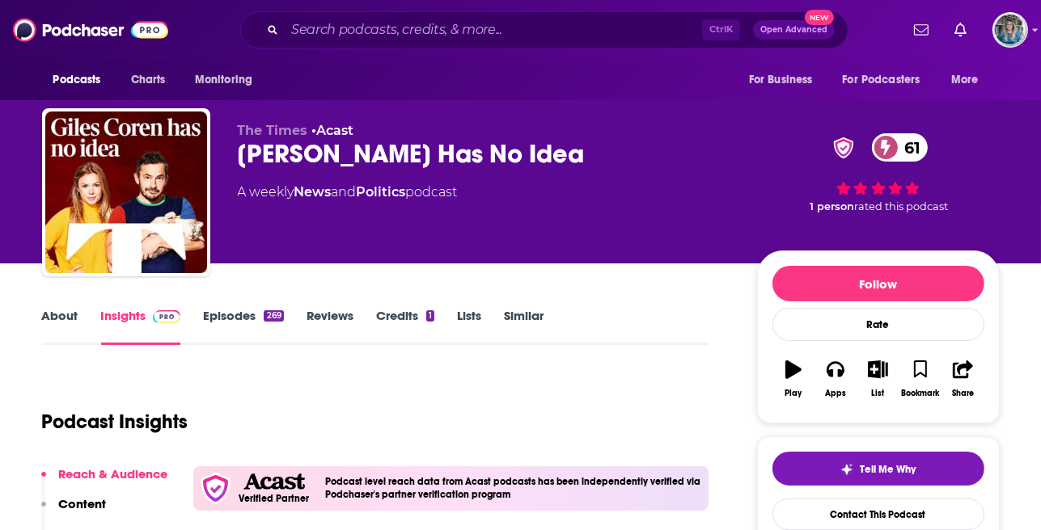  I want to click on a: About, so click(60, 327).